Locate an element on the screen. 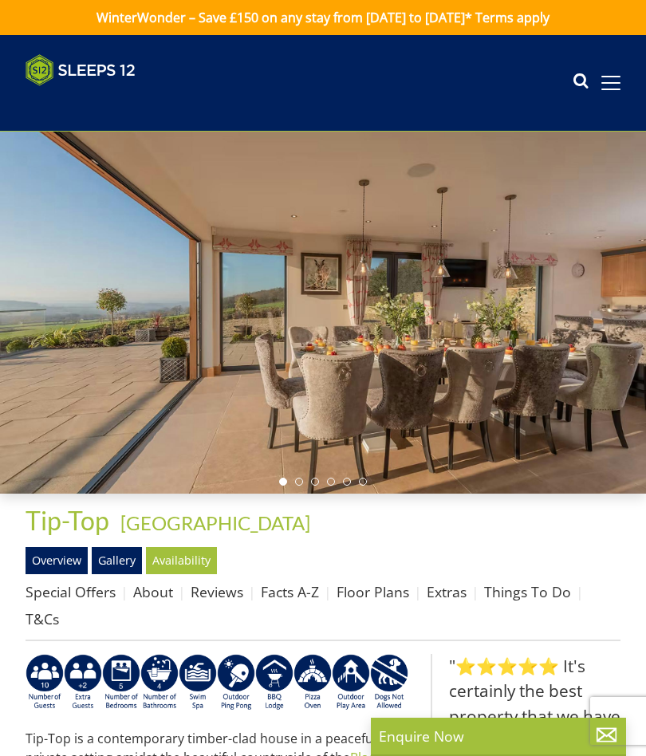 Image resolution: width=646 pixels, height=756 pixels. a: Gallery is located at coordinates (116, 561).